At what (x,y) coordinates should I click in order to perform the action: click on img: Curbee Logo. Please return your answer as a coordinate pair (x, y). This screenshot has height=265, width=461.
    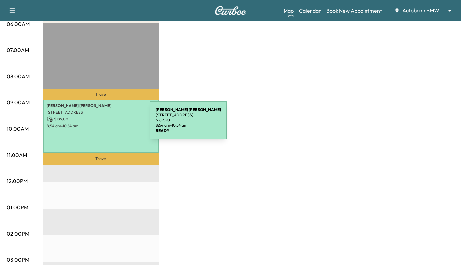
    Looking at the image, I should click on (230, 11).